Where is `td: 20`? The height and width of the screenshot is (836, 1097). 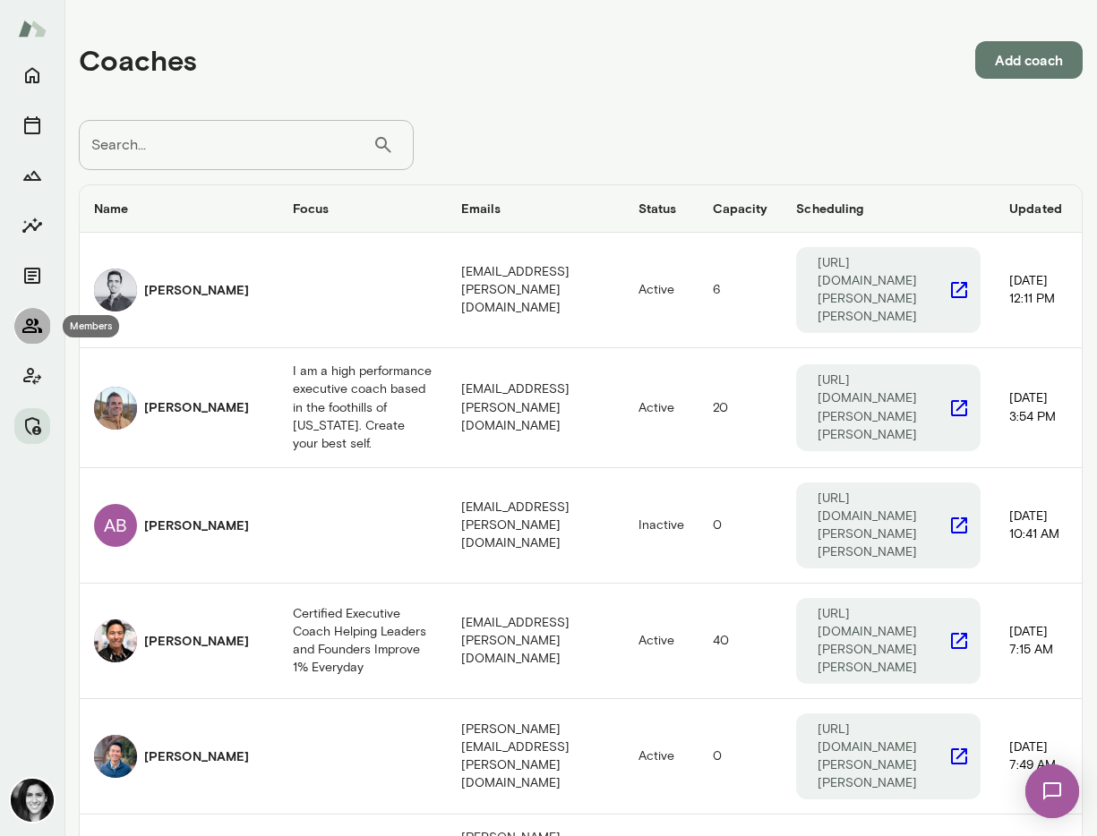
td: 20 is located at coordinates (740, 407).